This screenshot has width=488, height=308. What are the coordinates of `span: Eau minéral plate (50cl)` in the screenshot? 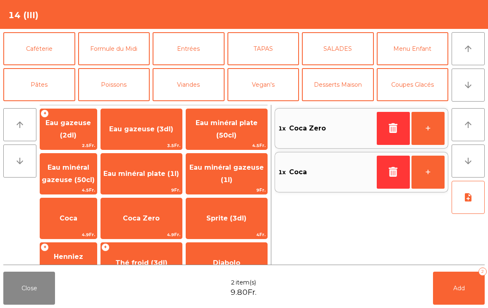 It's located at (226, 129).